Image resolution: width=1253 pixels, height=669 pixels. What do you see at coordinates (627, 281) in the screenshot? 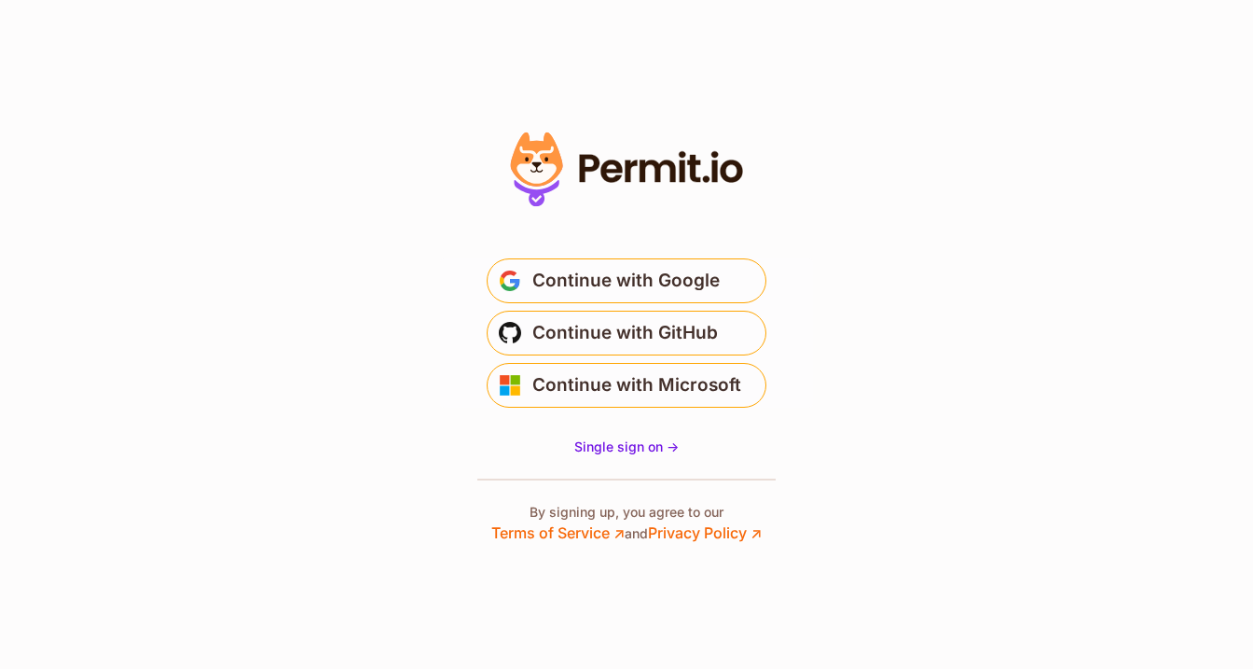
I see `button: Continue with Google` at bounding box center [627, 281].